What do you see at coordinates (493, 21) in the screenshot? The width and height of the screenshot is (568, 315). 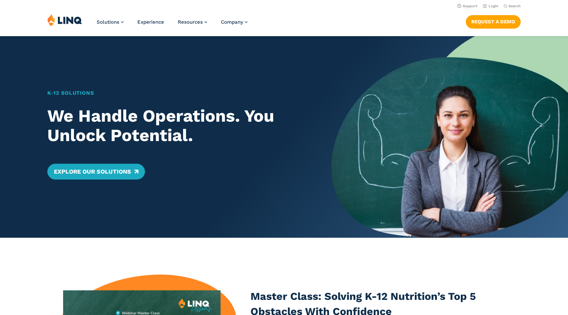 I see `nav: Button Navigation` at bounding box center [493, 21].